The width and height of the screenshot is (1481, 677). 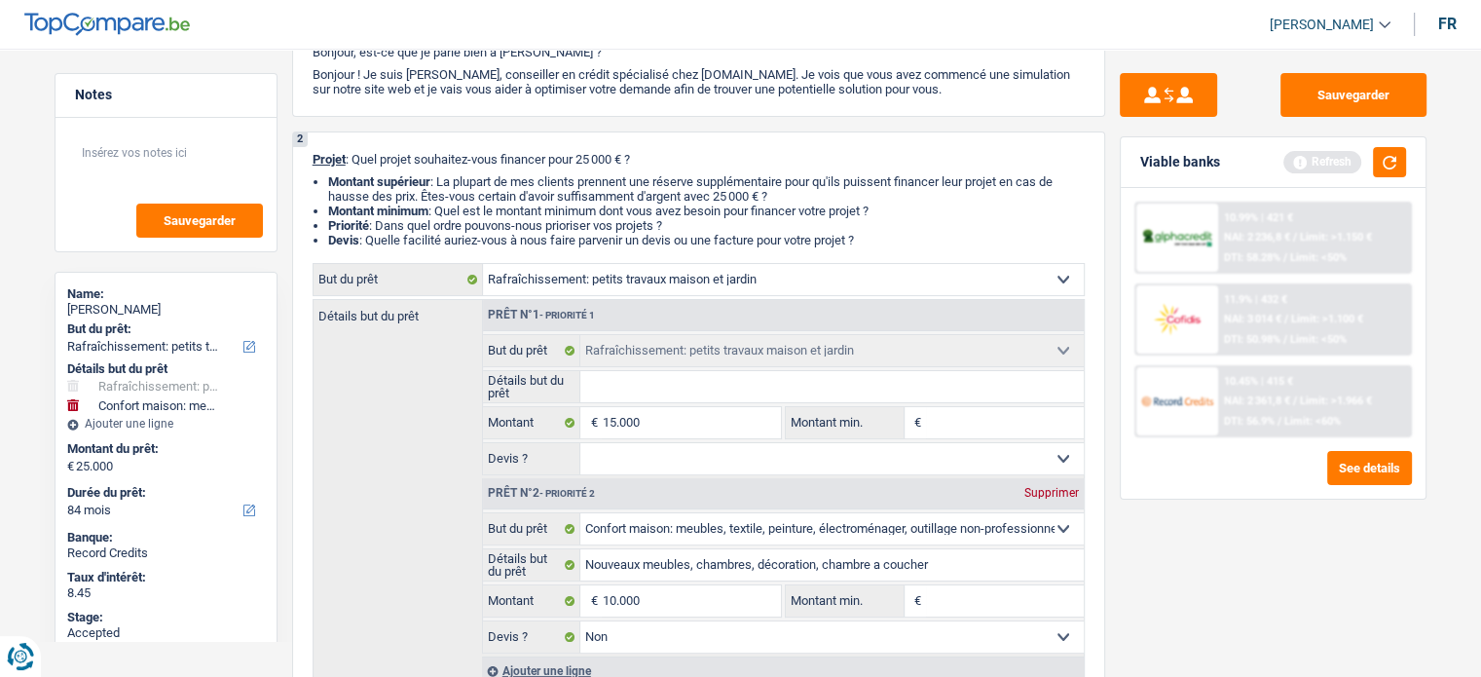 What do you see at coordinates (344, 240) in the screenshot?
I see `span: Devis` at bounding box center [344, 240].